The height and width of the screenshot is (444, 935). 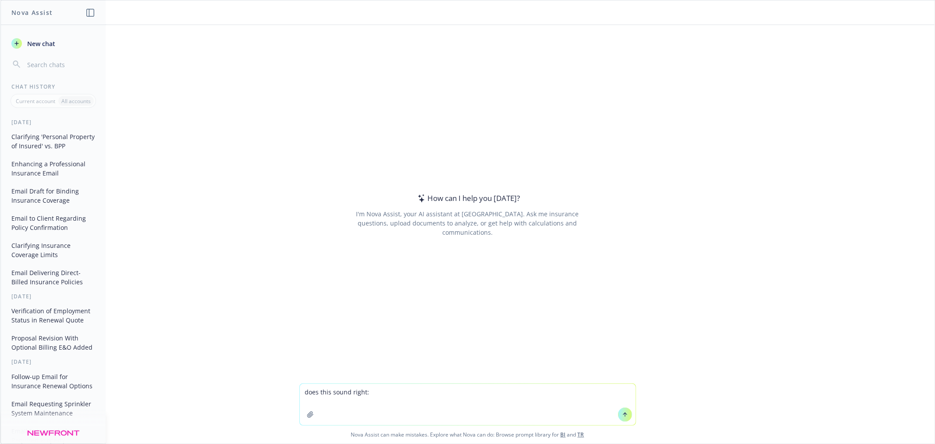 I want to click on button: Email Delivering Direct-Billed Insurance Policies, so click(x=53, y=277).